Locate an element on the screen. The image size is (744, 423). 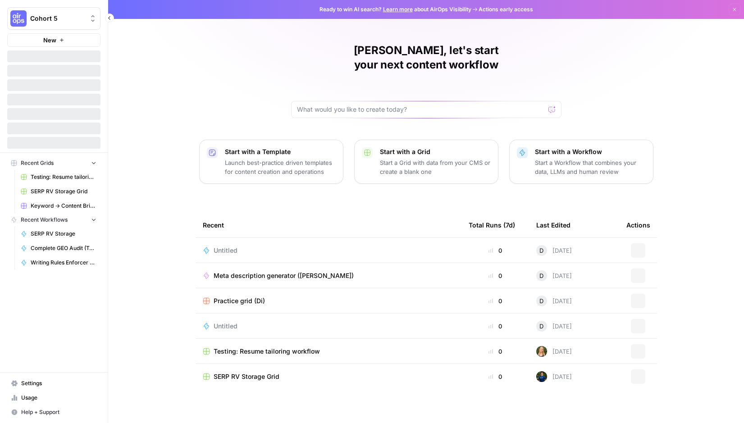
span: Recent Grids is located at coordinates (37, 163).